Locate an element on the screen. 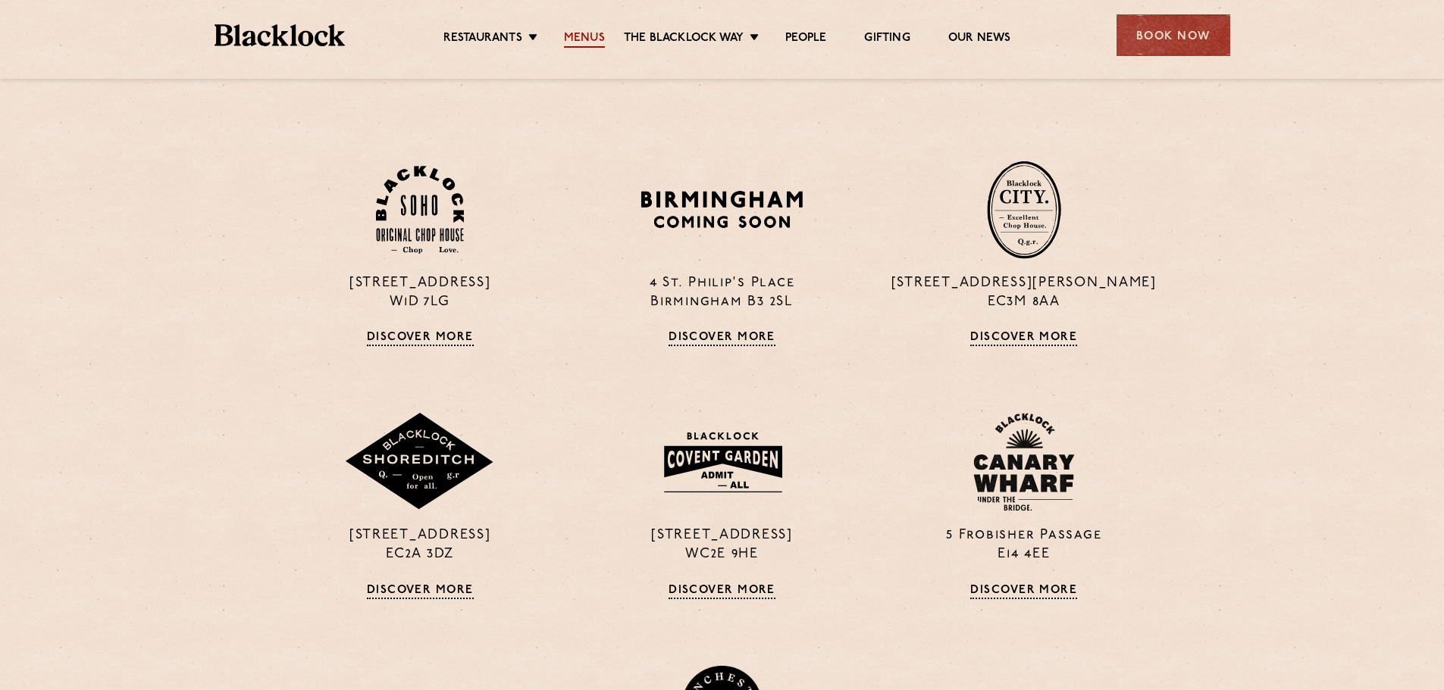  p: 4 St. Philip's Place Birmingham B3 2SL is located at coordinates (721, 293).